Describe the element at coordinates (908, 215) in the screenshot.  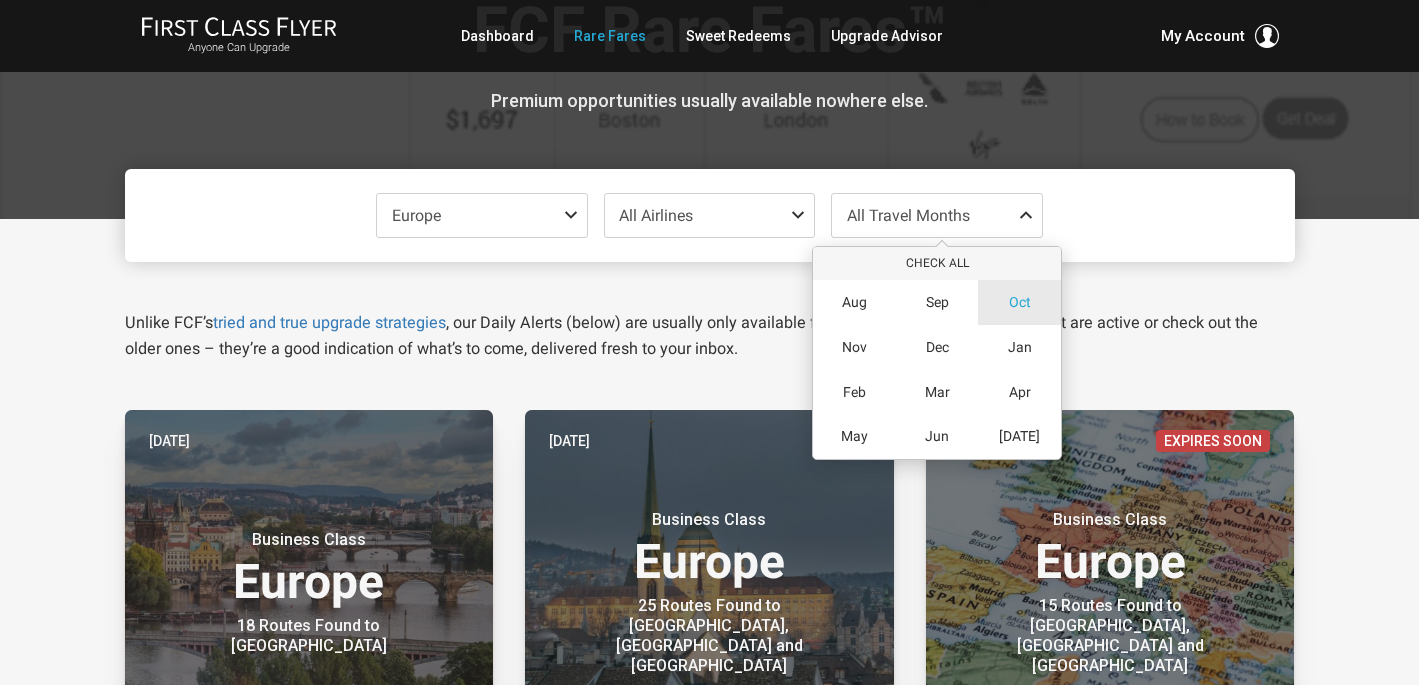
I see `span: All Travel Months` at that location.